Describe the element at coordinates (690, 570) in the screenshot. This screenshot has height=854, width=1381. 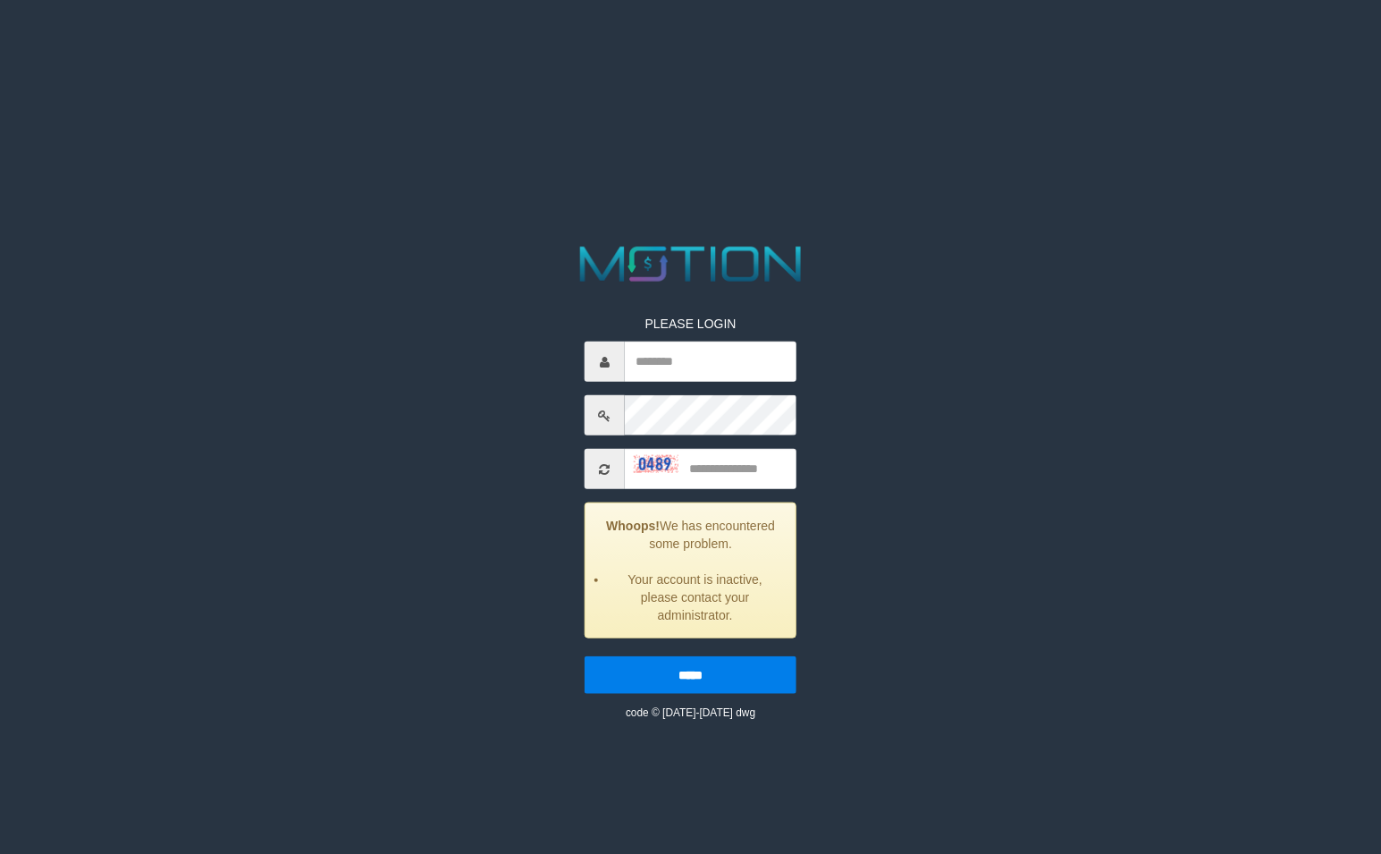
I see `div: We has encountered some problem.` at that location.